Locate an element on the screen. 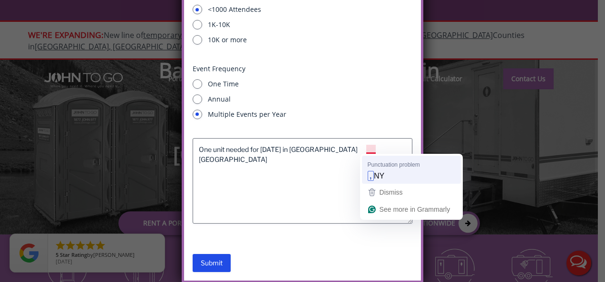 The width and height of the screenshot is (605, 282). label: Annual is located at coordinates (310, 99).